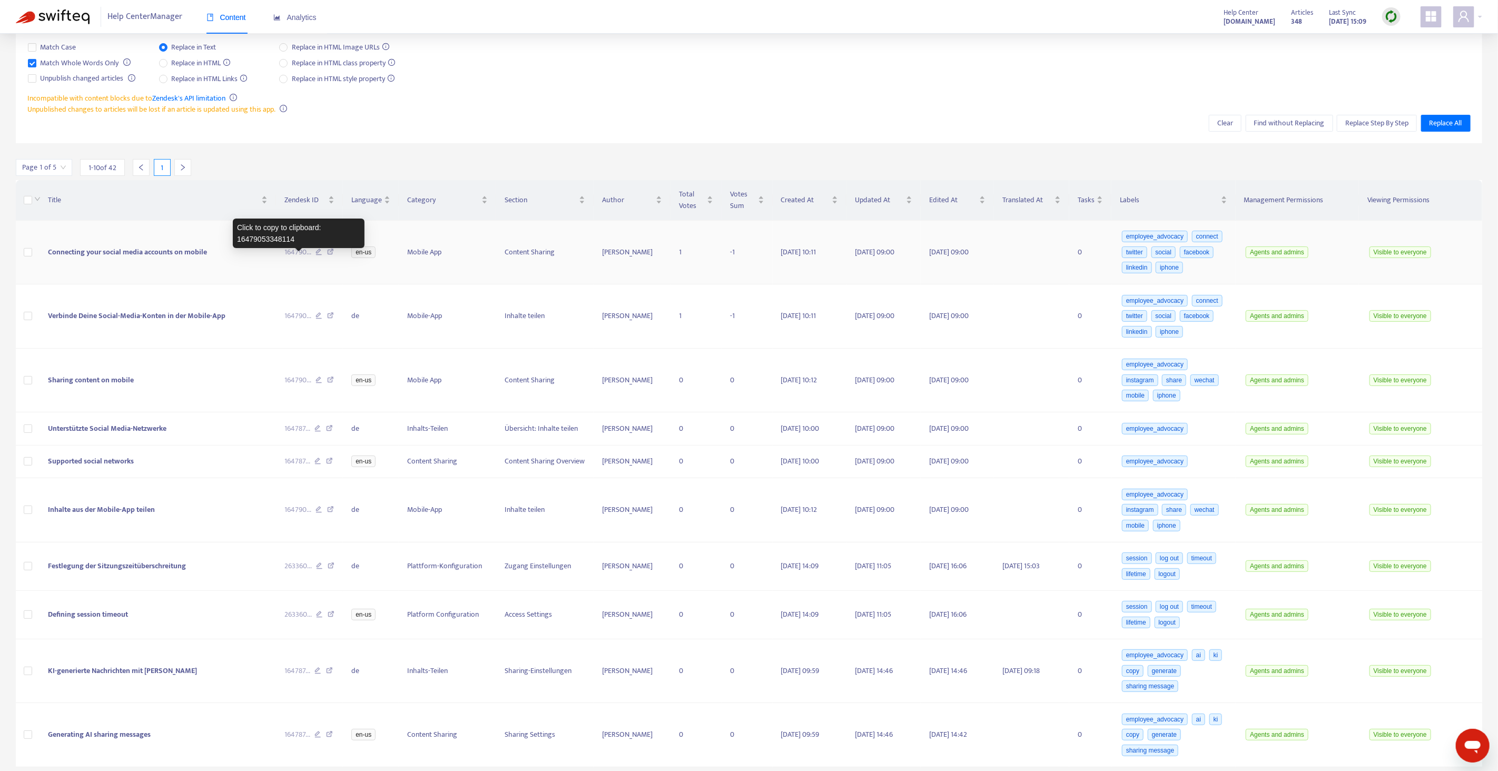  Describe the element at coordinates (141, 167) in the screenshot. I see `span: left` at that location.